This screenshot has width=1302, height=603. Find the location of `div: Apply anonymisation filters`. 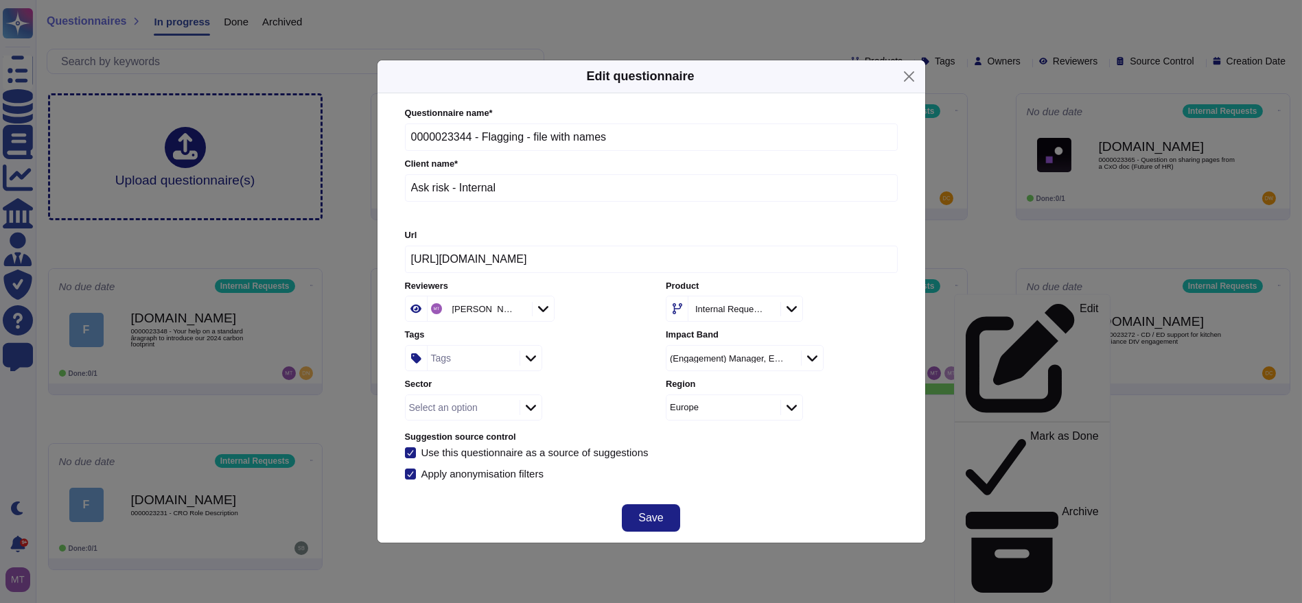

div: Apply anonymisation filters is located at coordinates (484, 473).